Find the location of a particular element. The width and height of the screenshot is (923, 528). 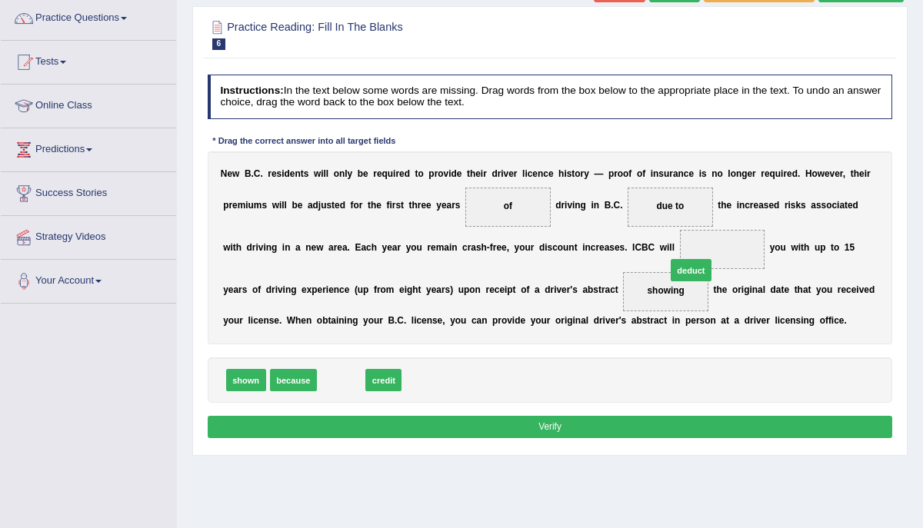

h4: In the text below some words are missing. Drag words from the box below to the appropriate place ... is located at coordinates (550, 96).